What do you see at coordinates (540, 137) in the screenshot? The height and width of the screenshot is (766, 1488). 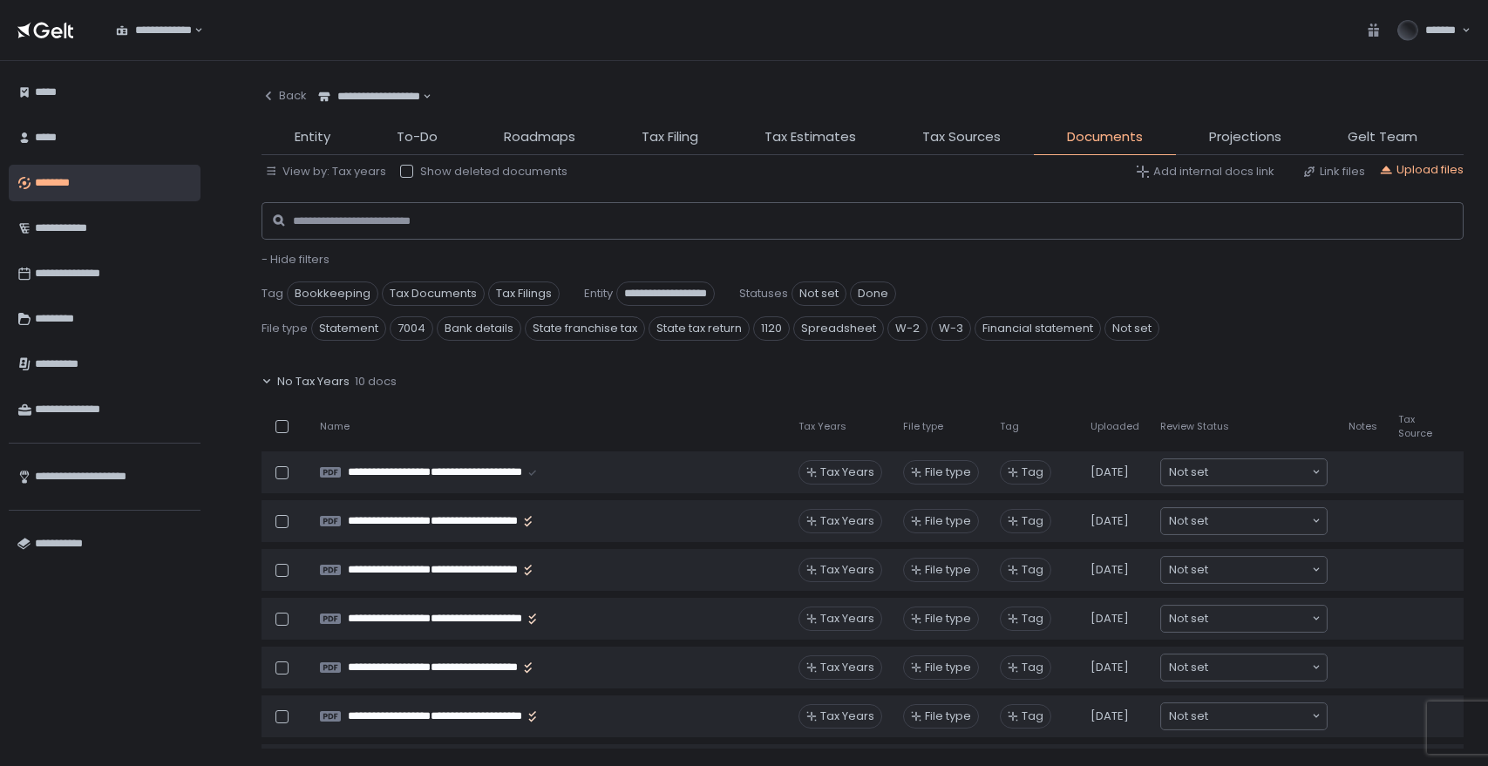 I see `span: Roadmaps` at bounding box center [540, 137].